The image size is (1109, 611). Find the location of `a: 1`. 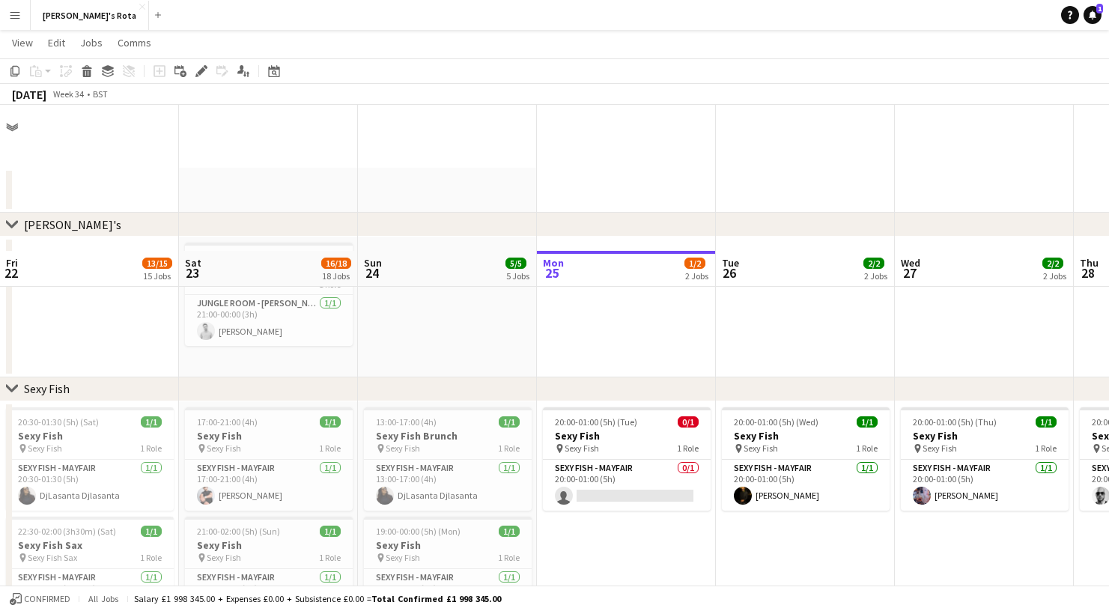

a: 1 is located at coordinates (1093, 15).